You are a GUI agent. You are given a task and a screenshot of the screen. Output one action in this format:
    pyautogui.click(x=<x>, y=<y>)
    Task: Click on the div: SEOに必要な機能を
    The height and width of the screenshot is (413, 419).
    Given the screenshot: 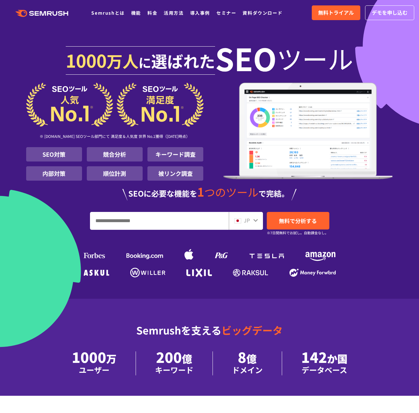 What is the action you would take?
    pyautogui.click(x=210, y=193)
    